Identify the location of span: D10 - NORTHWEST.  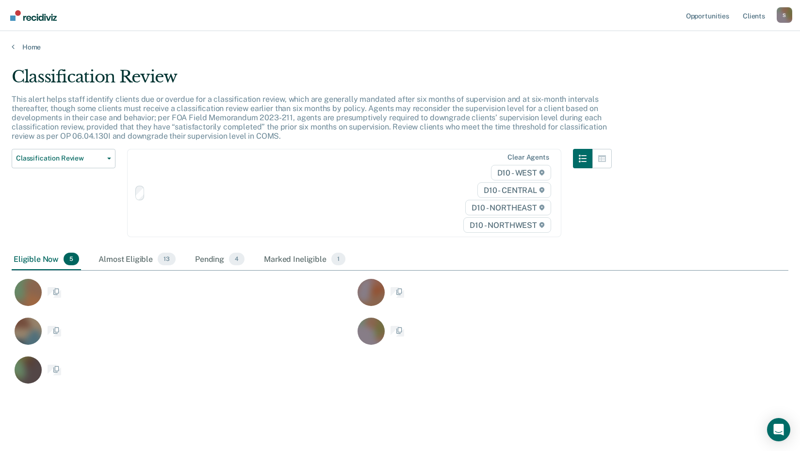
(507, 225).